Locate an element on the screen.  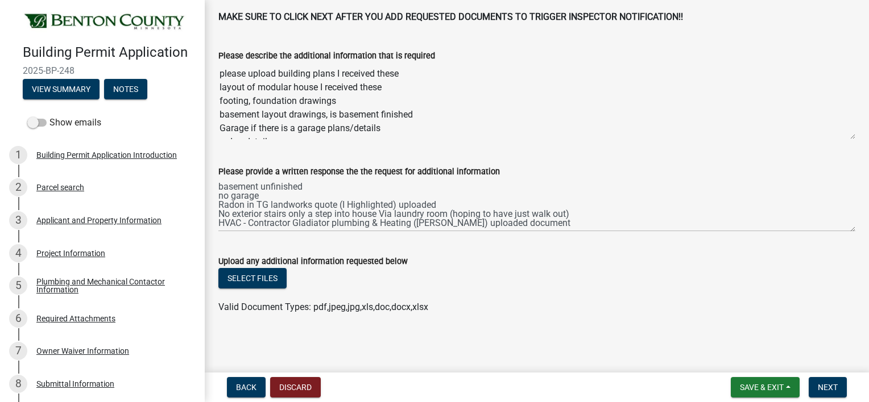
div: 2 is located at coordinates (18, 188).